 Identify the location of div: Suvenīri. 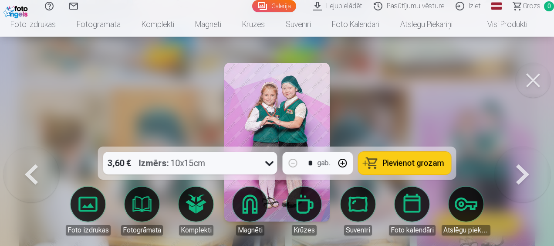
(358, 230).